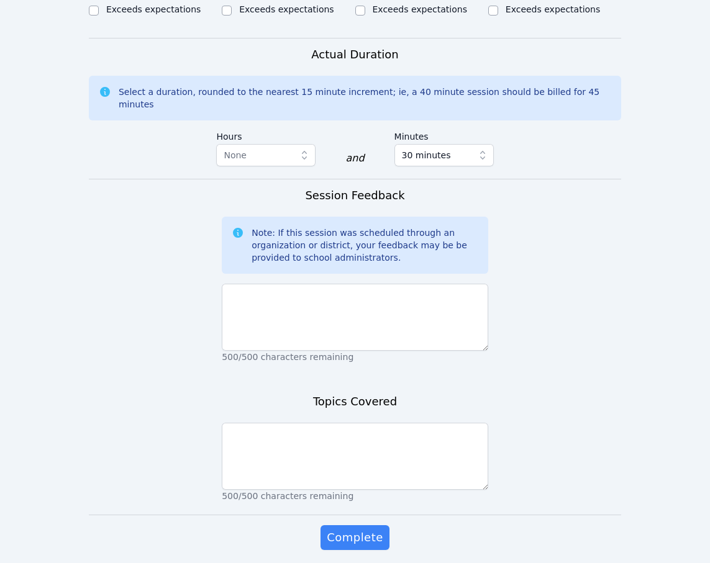 This screenshot has width=710, height=563. Describe the element at coordinates (354, 538) in the screenshot. I see `span: Complete` at that location.